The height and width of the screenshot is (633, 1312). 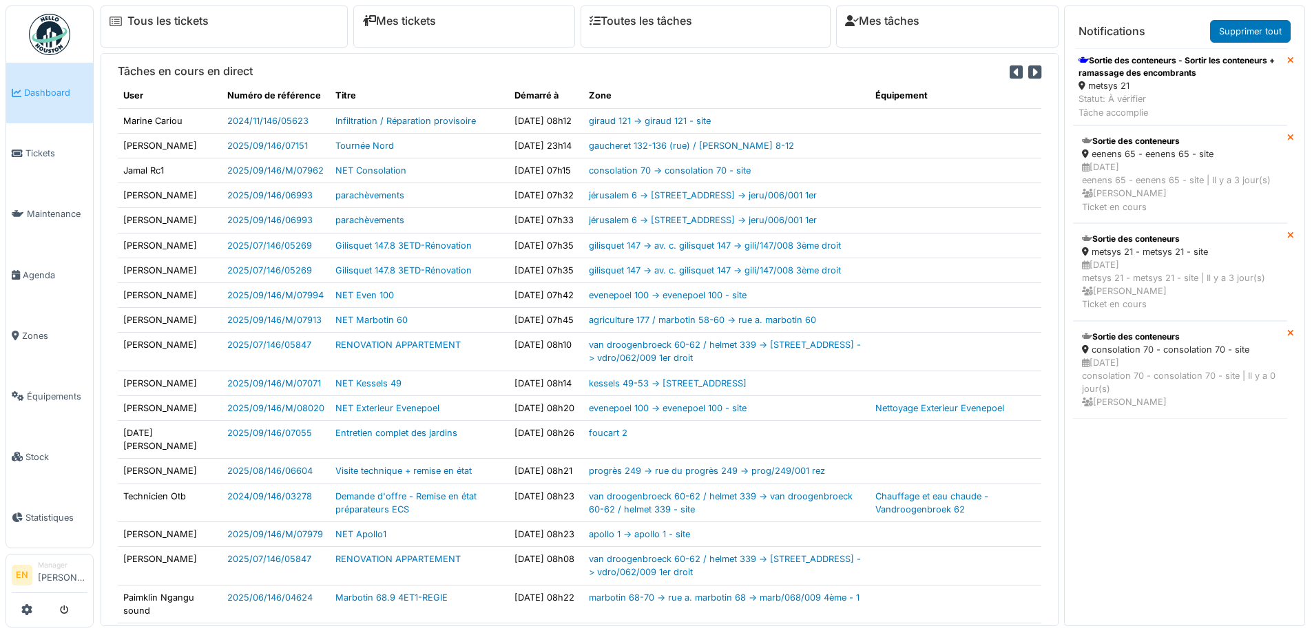 I want to click on a: Marbotin 68.9 4ET1-REGIE, so click(x=391, y=597).